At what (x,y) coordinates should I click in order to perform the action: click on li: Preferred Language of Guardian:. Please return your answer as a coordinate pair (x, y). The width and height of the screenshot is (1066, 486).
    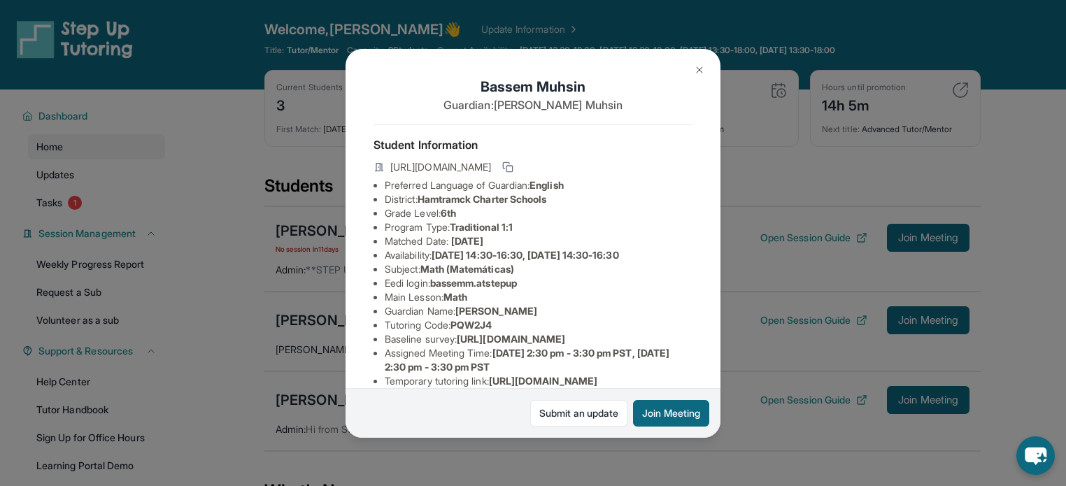
    Looking at the image, I should click on (539, 185).